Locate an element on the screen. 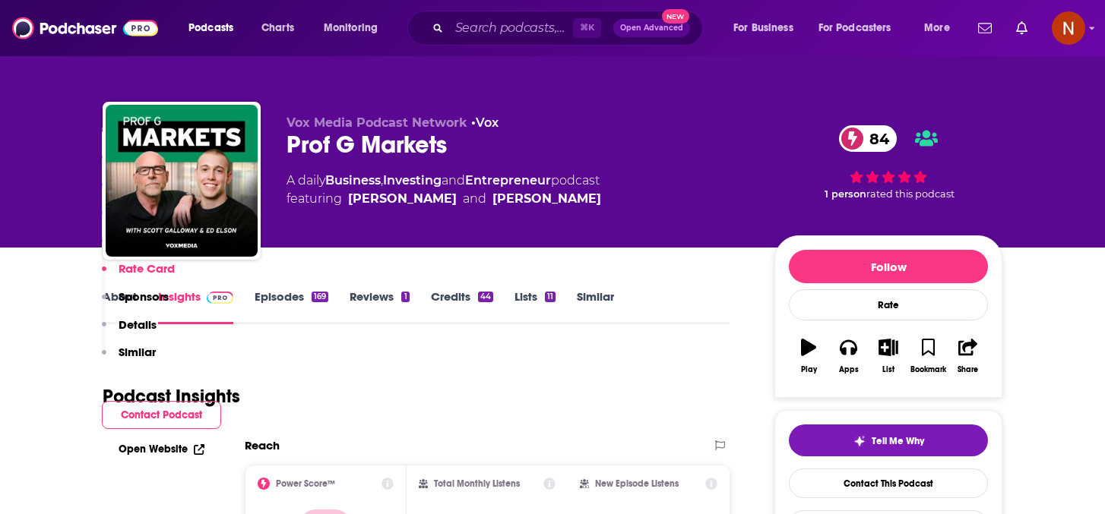  div: 11 is located at coordinates (550, 297).